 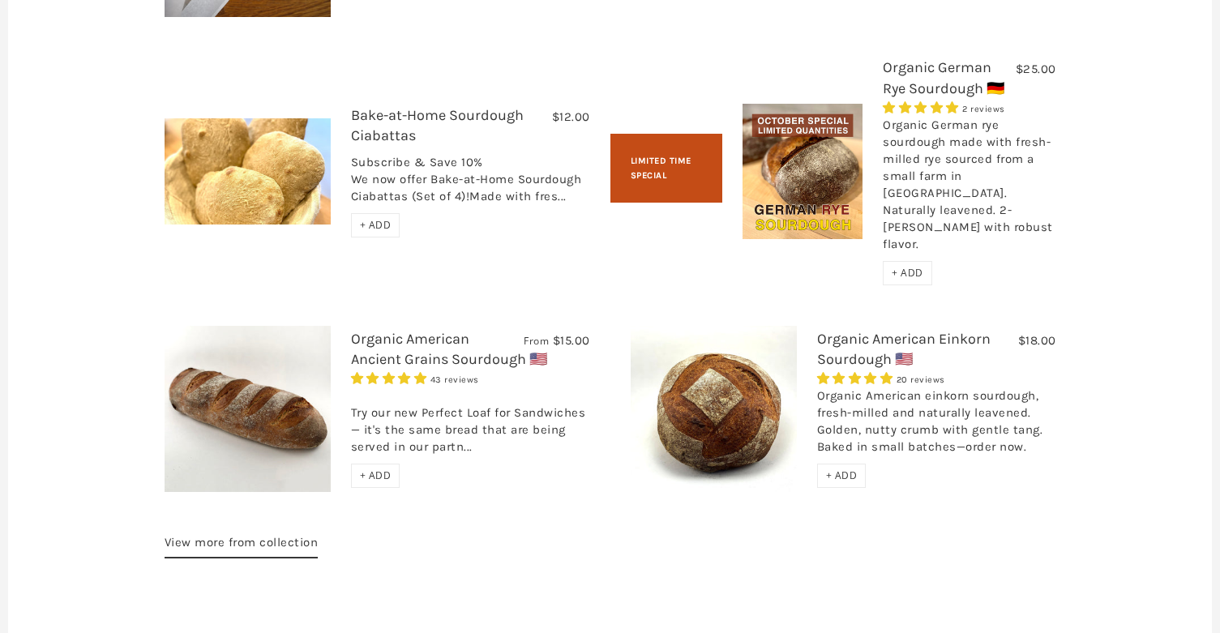 What do you see at coordinates (572, 340) in the screenshot?
I see `span: $15.00` at bounding box center [572, 340].